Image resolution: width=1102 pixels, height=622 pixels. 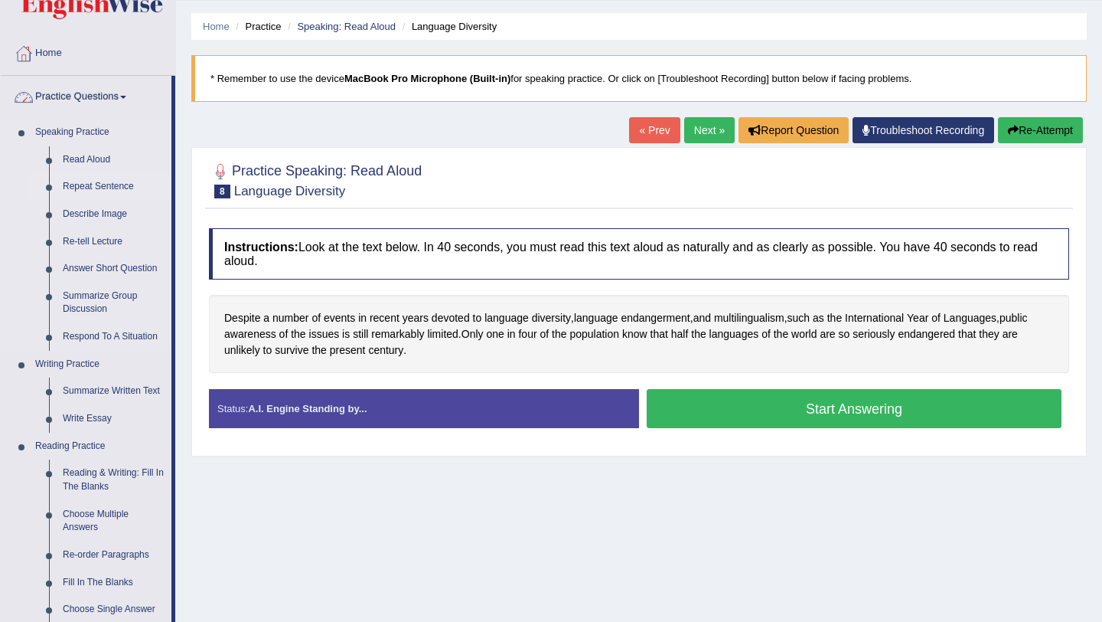 I want to click on a: Troubleshoot Recording, so click(x=923, y=130).